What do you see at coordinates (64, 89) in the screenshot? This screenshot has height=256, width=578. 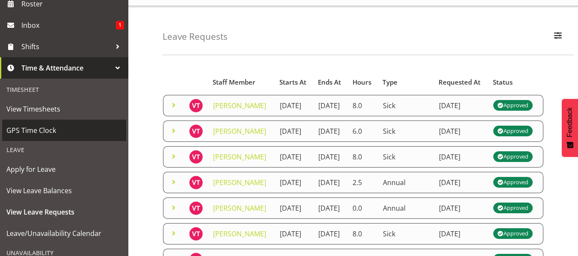 I see `div: Timesheet` at bounding box center [64, 89].